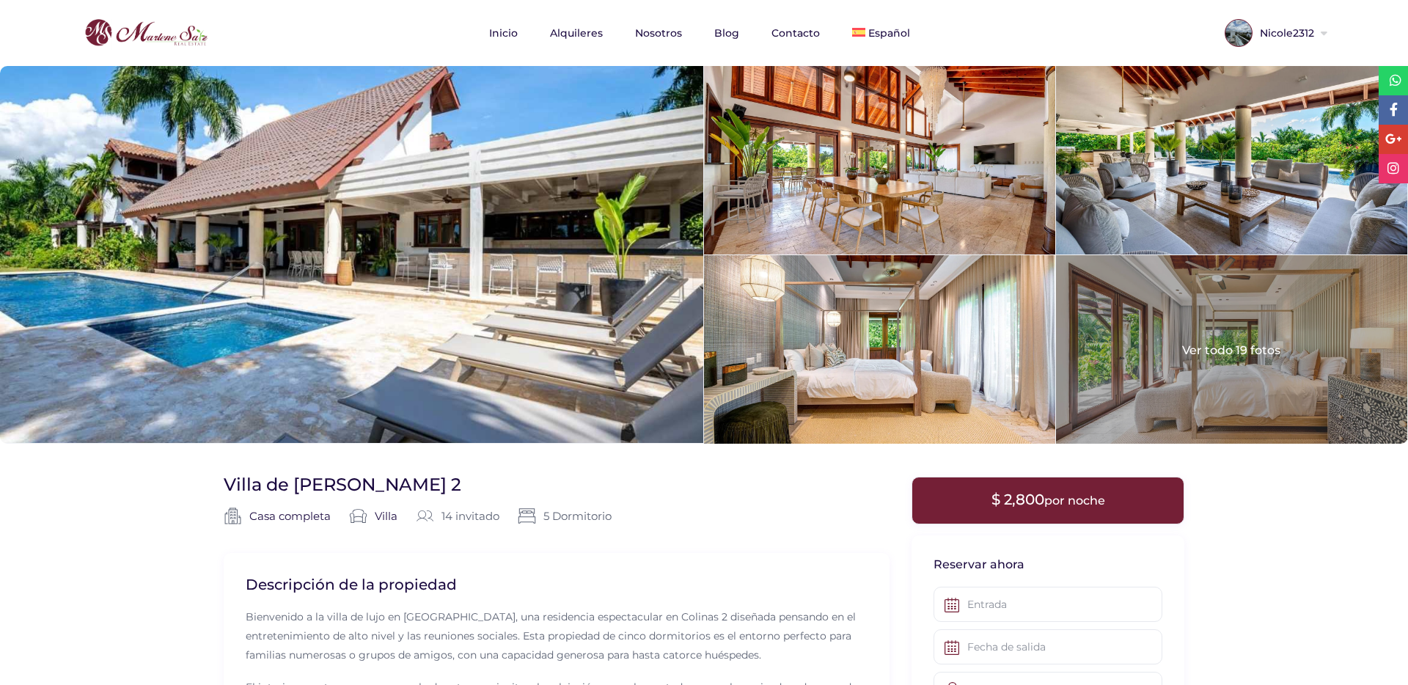 This screenshot has height=685, width=1408. Describe the element at coordinates (290, 516) in the screenshot. I see `a: Casa completa` at that location.